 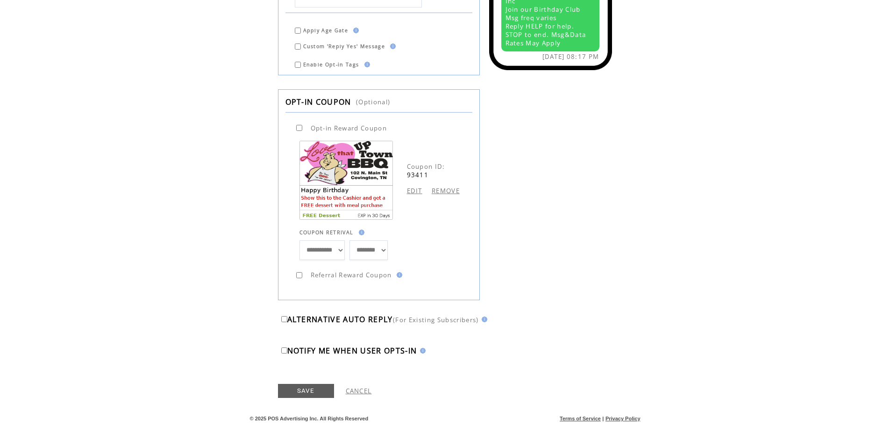 I want to click on a: SAVE, so click(x=306, y=391).